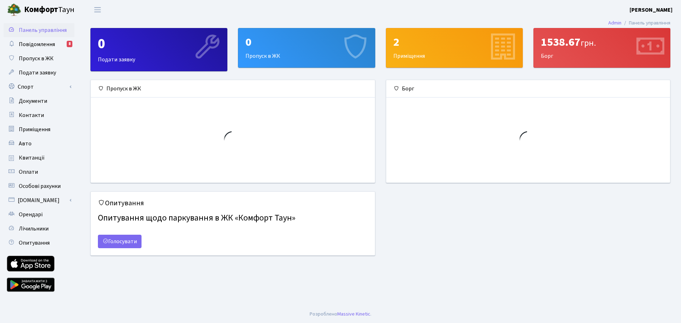 The height and width of the screenshot is (323, 681). Describe the element at coordinates (34, 229) in the screenshot. I see `span: Лічильники` at that location.